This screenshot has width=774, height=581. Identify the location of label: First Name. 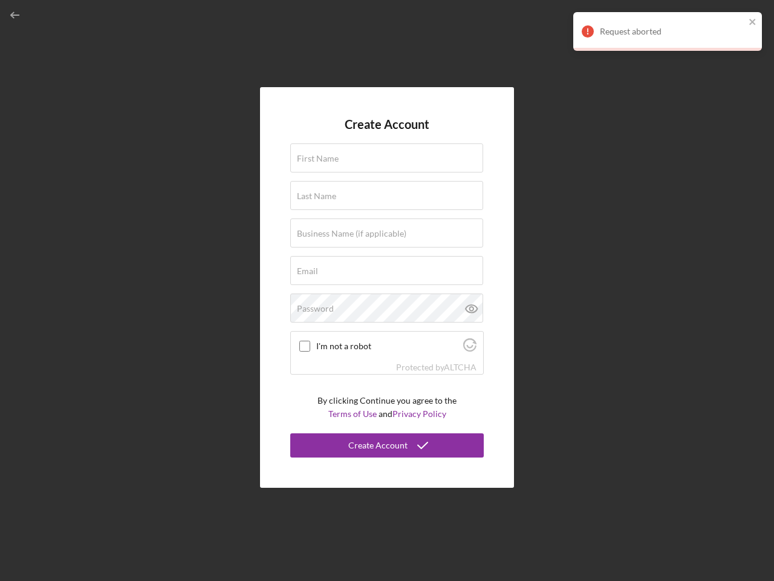
(318, 158).